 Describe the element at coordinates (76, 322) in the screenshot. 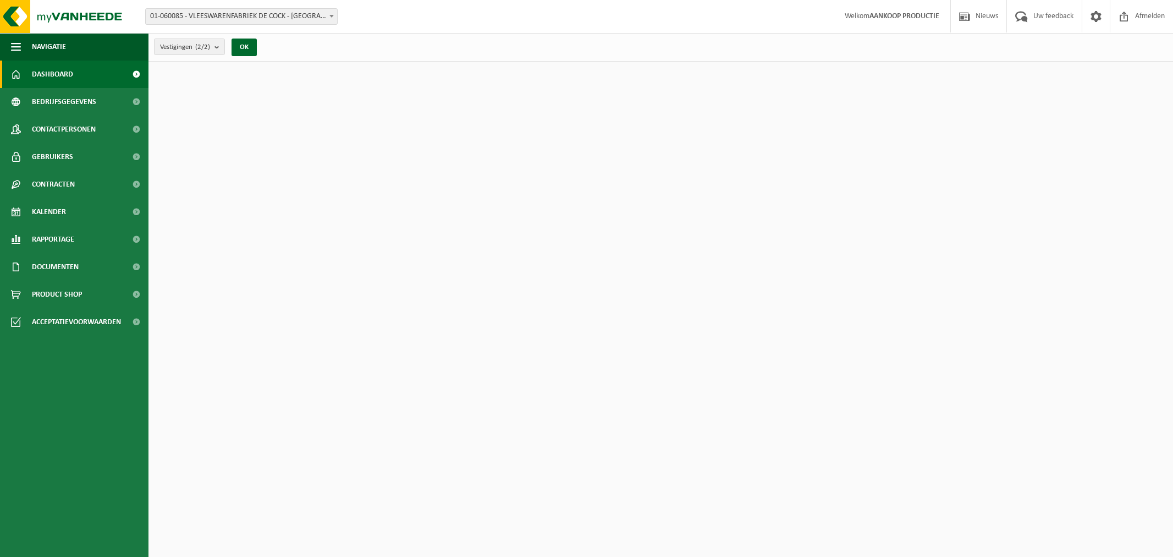

I see `span: Acceptatievoorwaarden` at that location.